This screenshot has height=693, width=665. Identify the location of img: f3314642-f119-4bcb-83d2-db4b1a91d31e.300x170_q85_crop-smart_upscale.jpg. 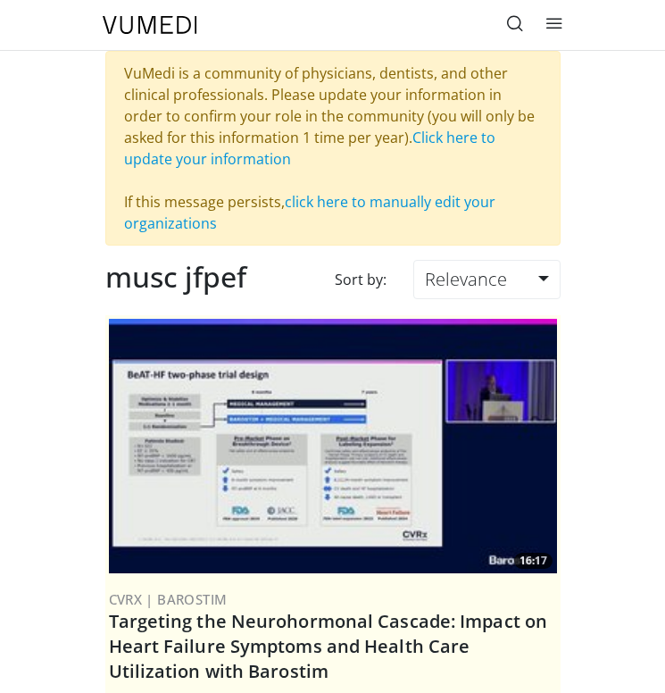
(333, 446).